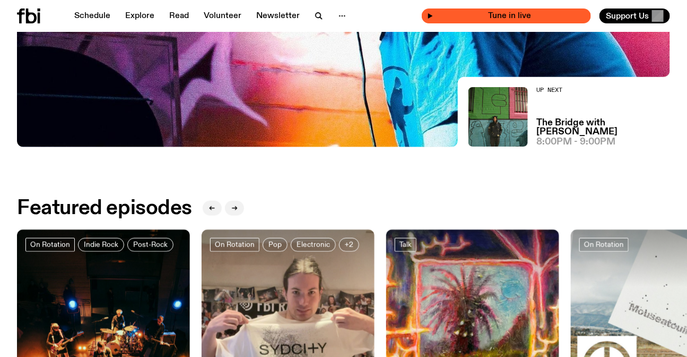 This screenshot has height=357, width=687. I want to click on a: Indie Rock, so click(101, 245).